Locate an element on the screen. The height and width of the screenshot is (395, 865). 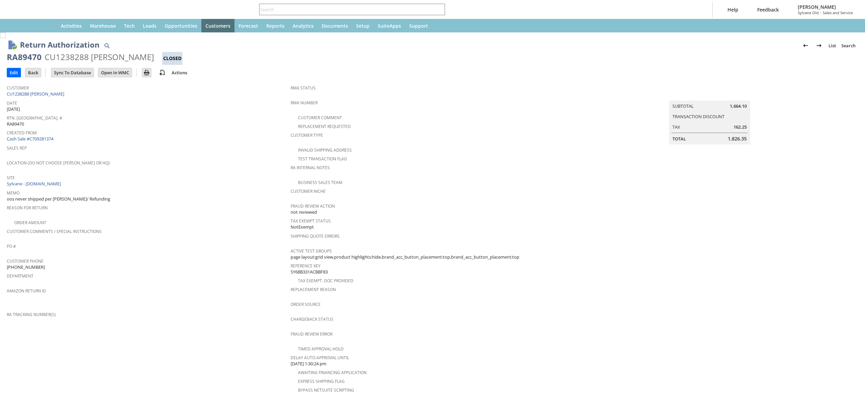
a: Customer is located at coordinates (18, 88).